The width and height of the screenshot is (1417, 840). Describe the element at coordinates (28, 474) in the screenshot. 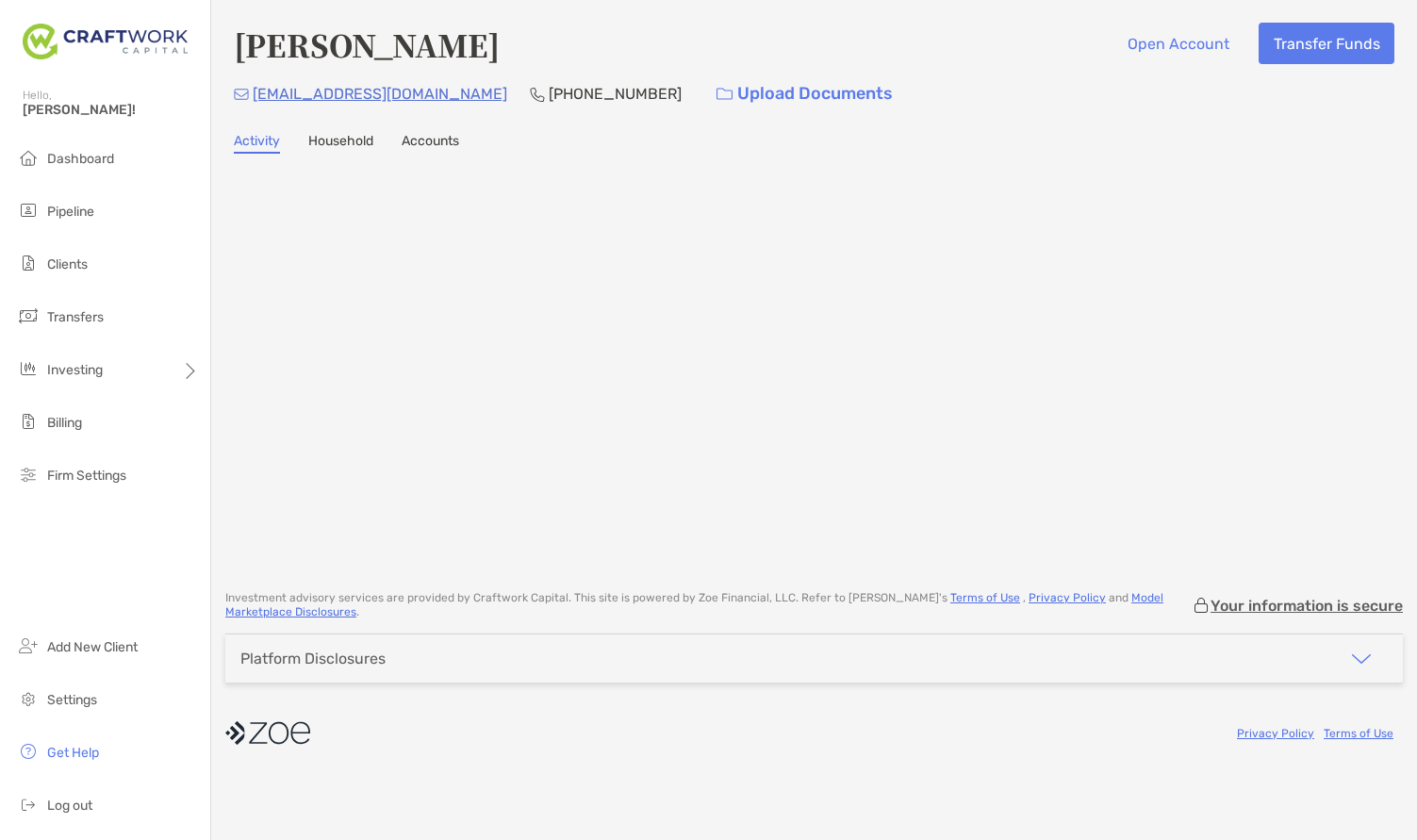

I see `img: firm-settings icon` at that location.